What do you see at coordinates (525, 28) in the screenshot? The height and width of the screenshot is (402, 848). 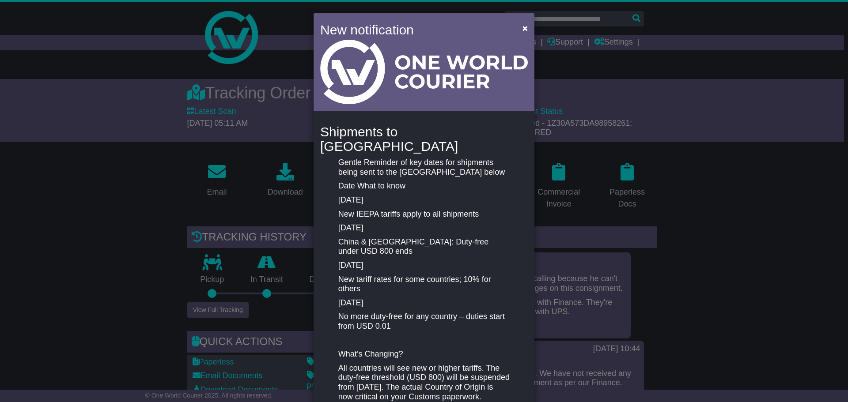 I see `button: Close` at bounding box center [525, 28].